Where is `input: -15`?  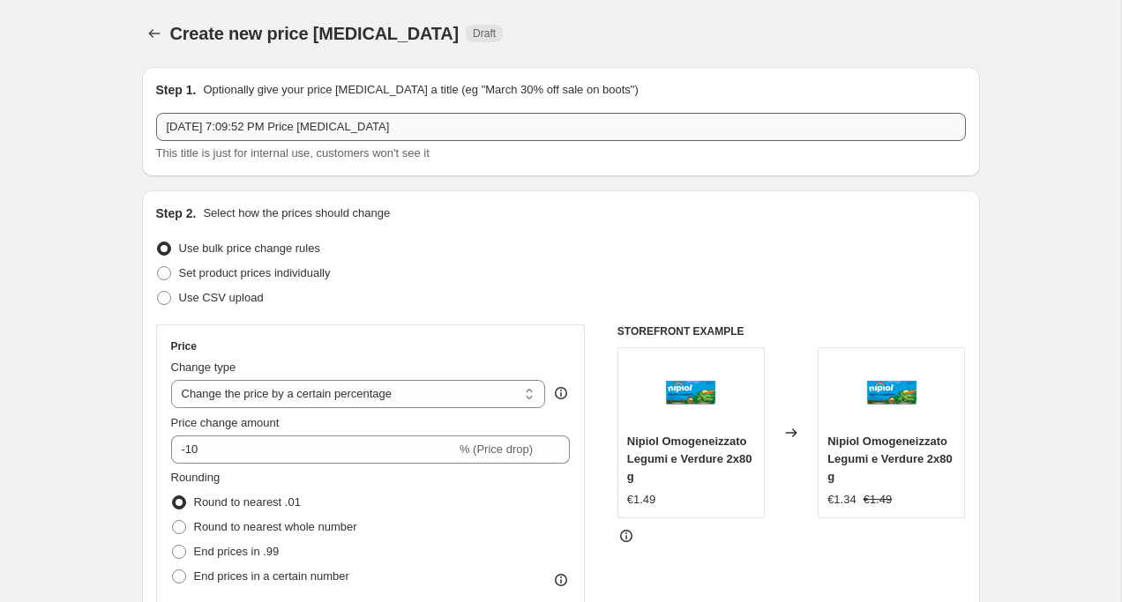 input: -15 is located at coordinates (313, 450).